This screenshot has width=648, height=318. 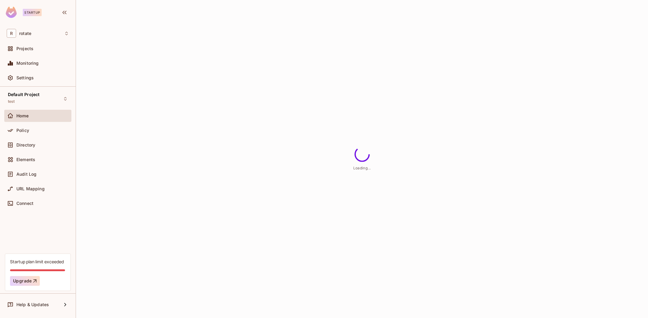 What do you see at coordinates (25, 49) in the screenshot?
I see `span: Projects` at bounding box center [25, 49].